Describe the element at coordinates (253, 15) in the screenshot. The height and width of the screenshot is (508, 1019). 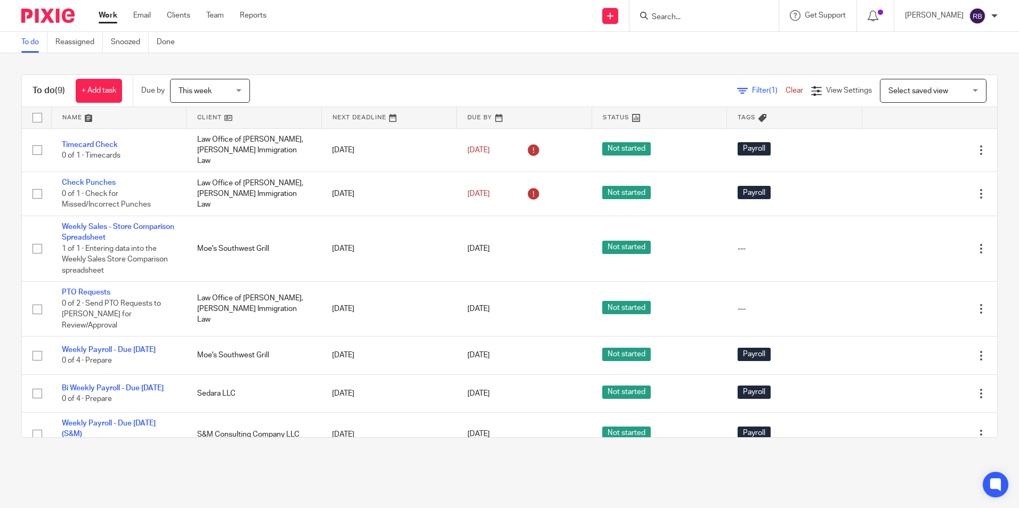
I see `a: Reports` at that location.